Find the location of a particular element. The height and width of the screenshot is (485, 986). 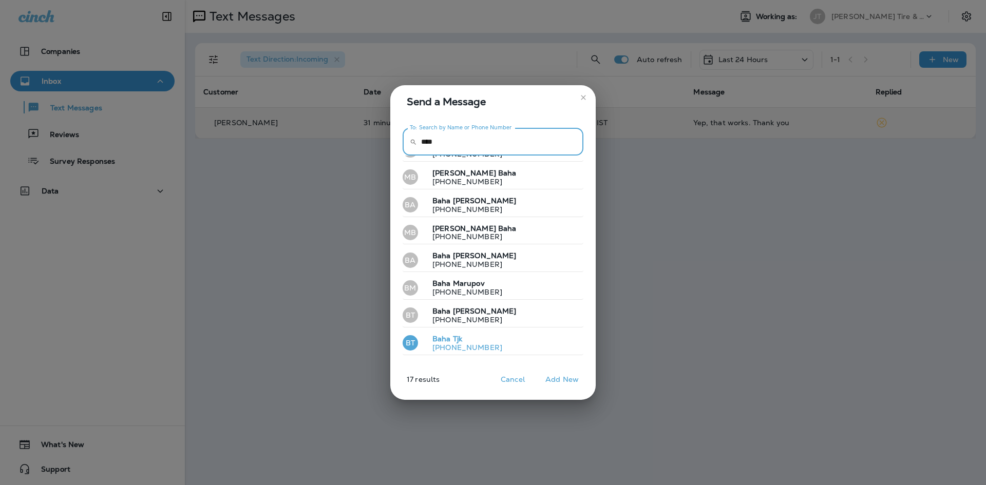

span: Marupov is located at coordinates (469, 283).